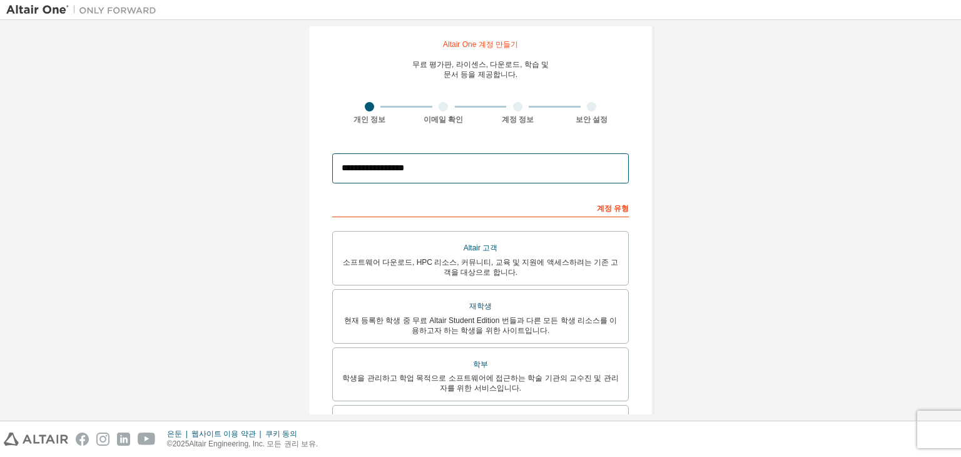  What do you see at coordinates (253, 444) in the screenshot?
I see `font: Altair Engineering, Inc. 모든 권리 보유.` at bounding box center [253, 444].